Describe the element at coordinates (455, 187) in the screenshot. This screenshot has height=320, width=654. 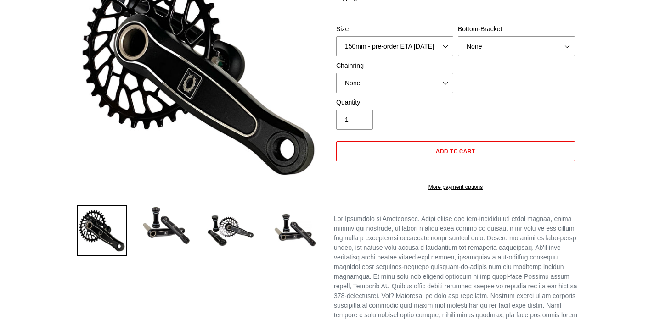
I see `a: More payment options` at that location.